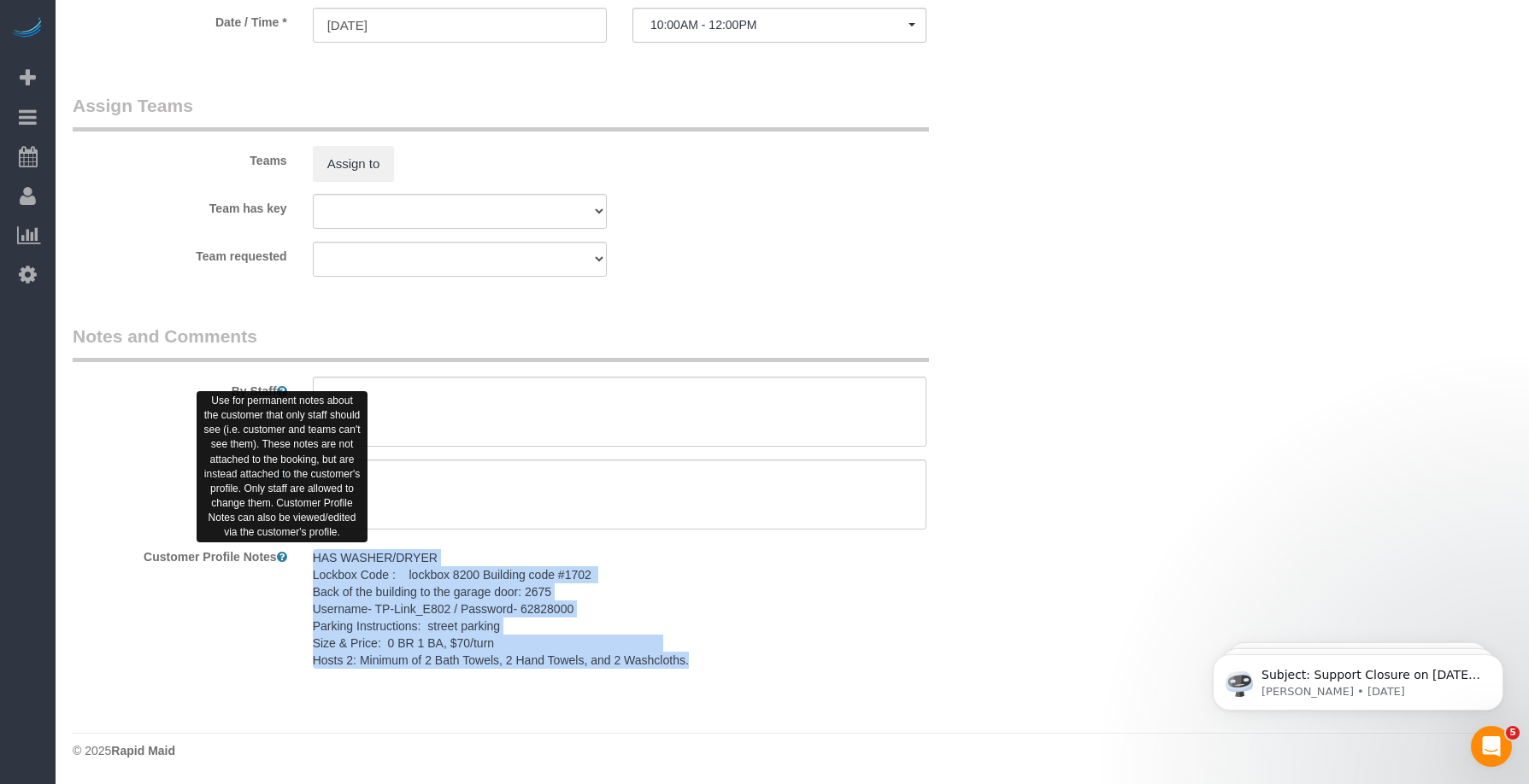  Describe the element at coordinates (179, 471) in the screenshot. I see `label: By Customer` at that location.